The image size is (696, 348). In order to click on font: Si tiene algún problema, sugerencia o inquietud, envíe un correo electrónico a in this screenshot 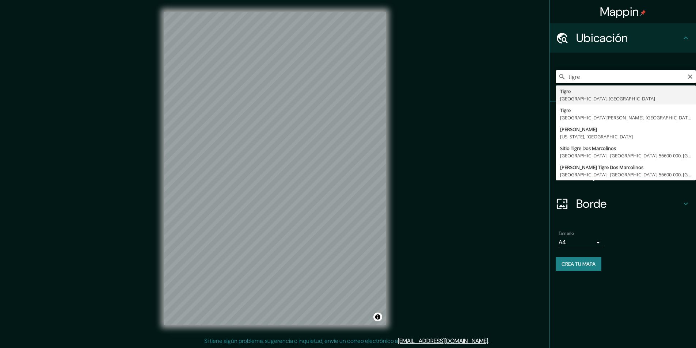, I will do `click(301, 341)`.